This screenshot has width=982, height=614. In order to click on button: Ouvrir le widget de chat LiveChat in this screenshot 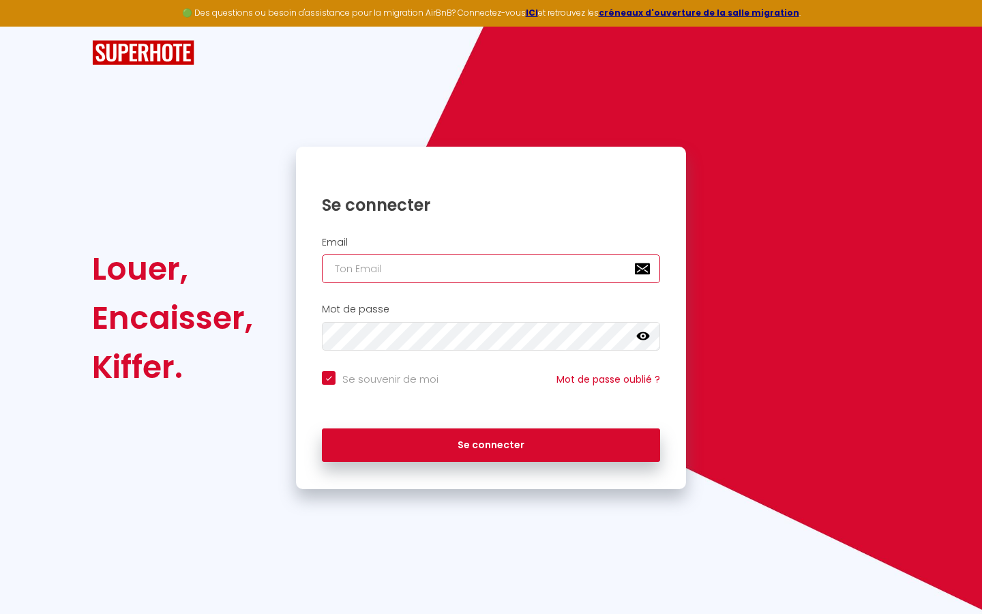, I will do `click(31, 26)`.